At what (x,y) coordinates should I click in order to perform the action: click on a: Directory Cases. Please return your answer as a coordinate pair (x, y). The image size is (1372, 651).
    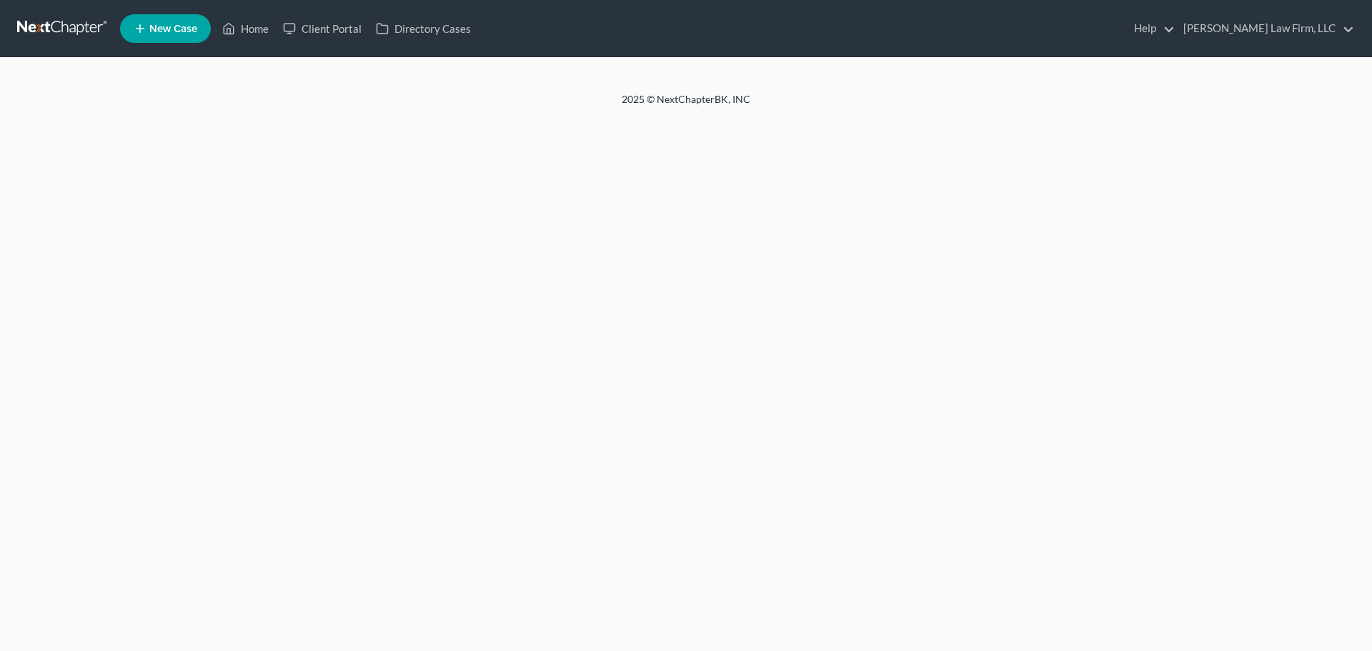
    Looking at the image, I should click on (423, 29).